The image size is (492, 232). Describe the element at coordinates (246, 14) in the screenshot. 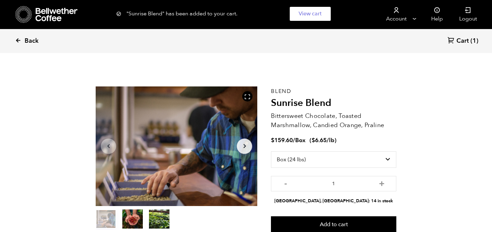

I see `div: "Sunrise Blend" has been added to your cart.` at that location.